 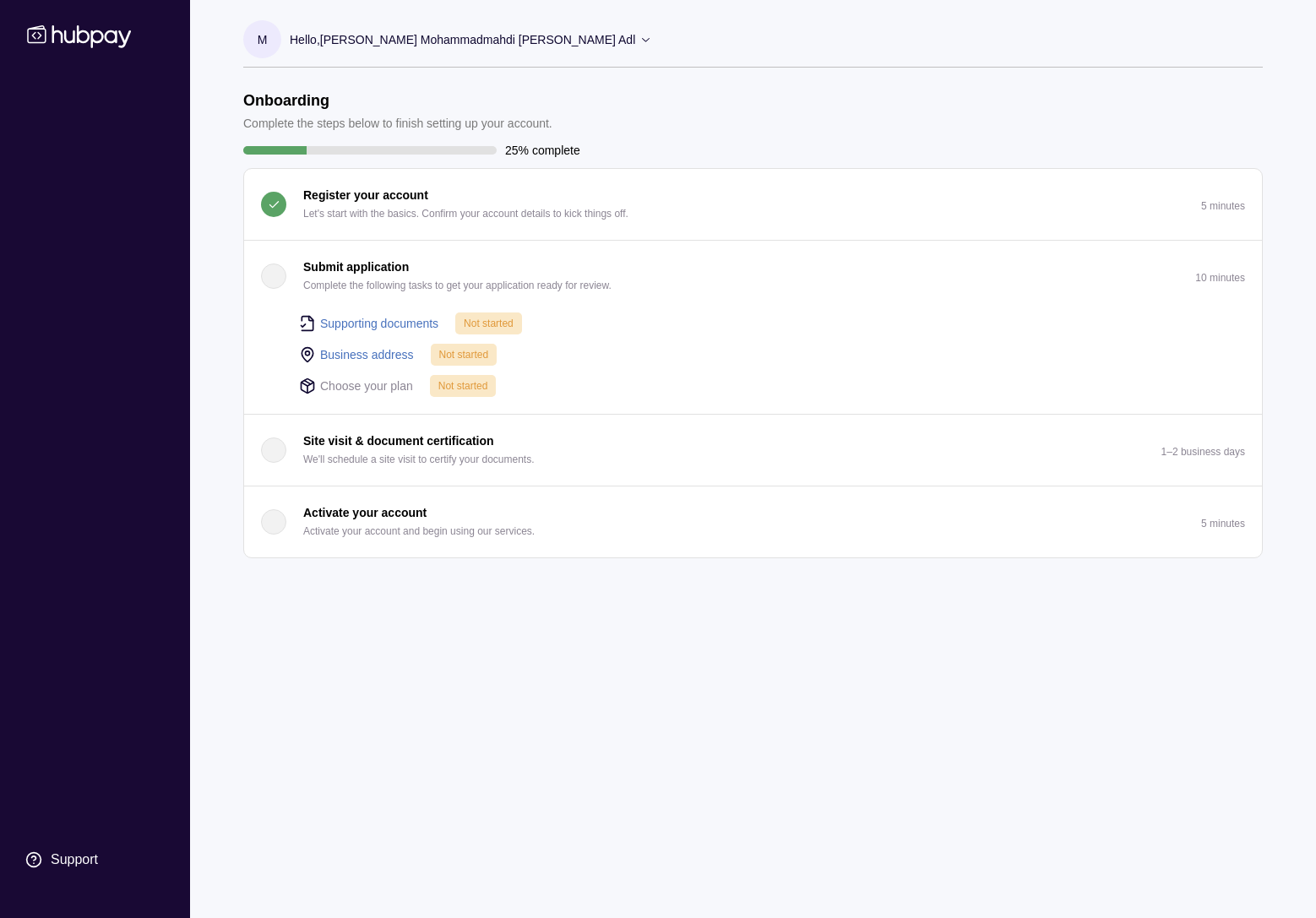 What do you see at coordinates (1220, 278) in the screenshot?
I see `p: 10 minutes` at bounding box center [1220, 278].